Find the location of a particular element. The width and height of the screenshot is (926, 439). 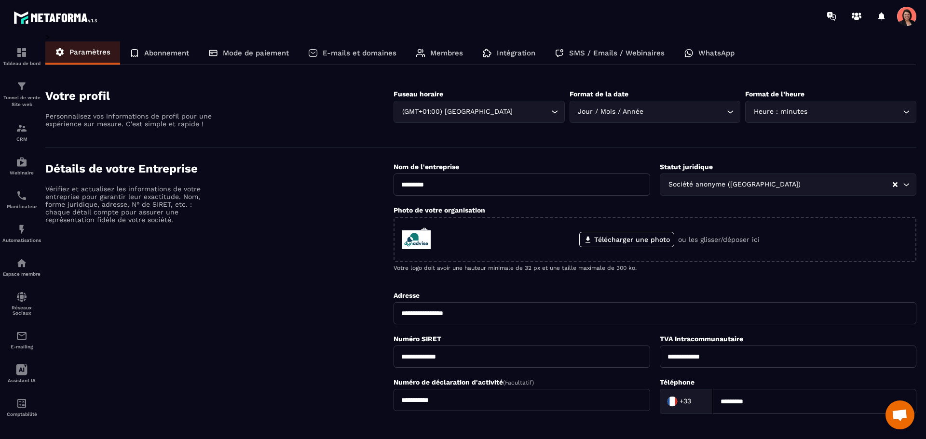

p: Intégration is located at coordinates (516, 53).